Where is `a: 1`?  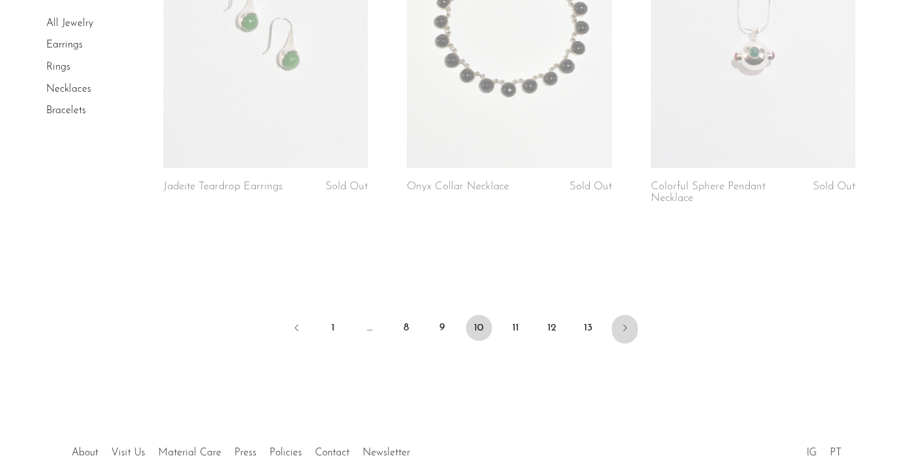
a: 1 is located at coordinates (333, 328).